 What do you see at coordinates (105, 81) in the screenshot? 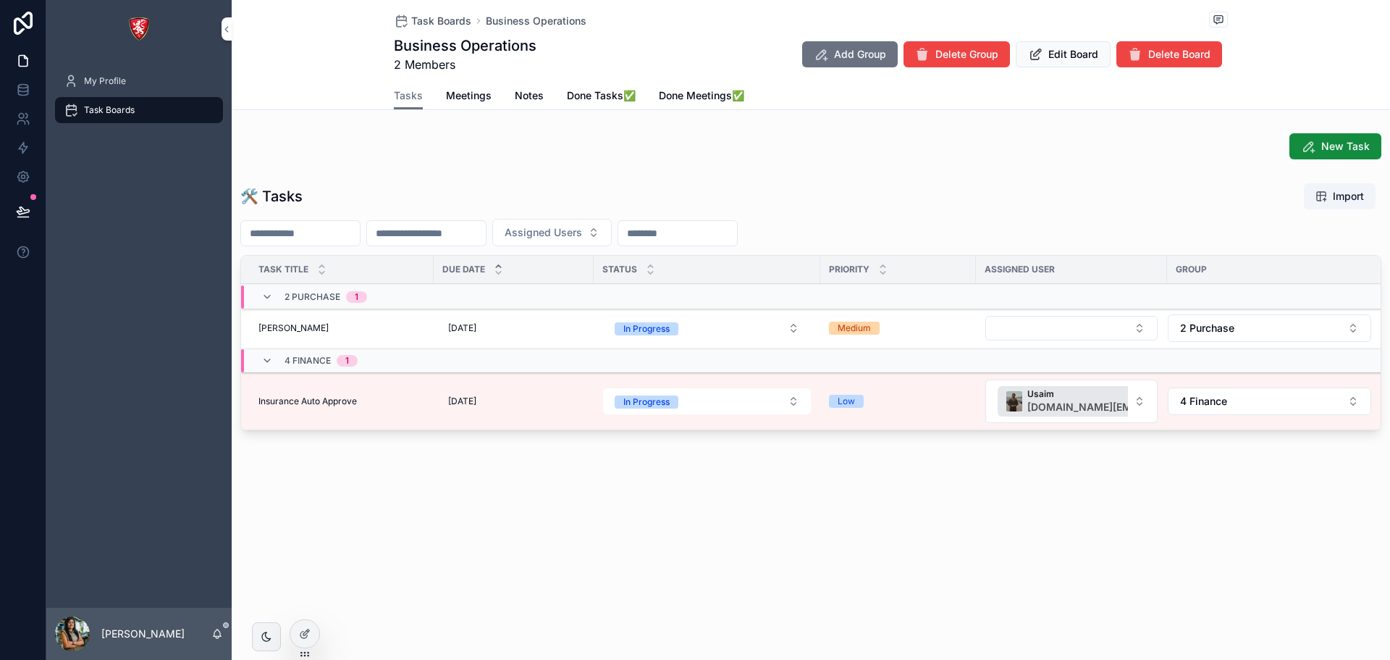
I see `span: My Profile` at bounding box center [105, 81].